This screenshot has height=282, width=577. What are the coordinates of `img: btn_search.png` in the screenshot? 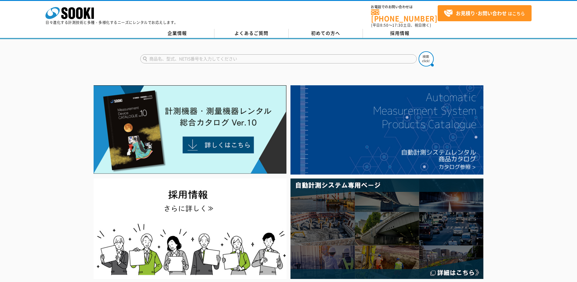 It's located at (427, 59).